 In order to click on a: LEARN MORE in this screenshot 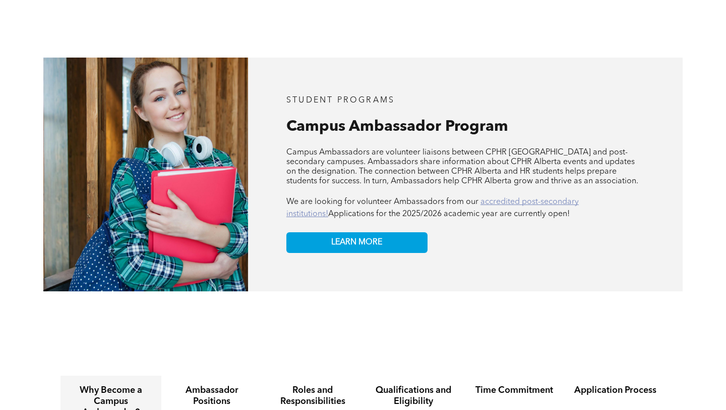, I will do `click(357, 242)`.